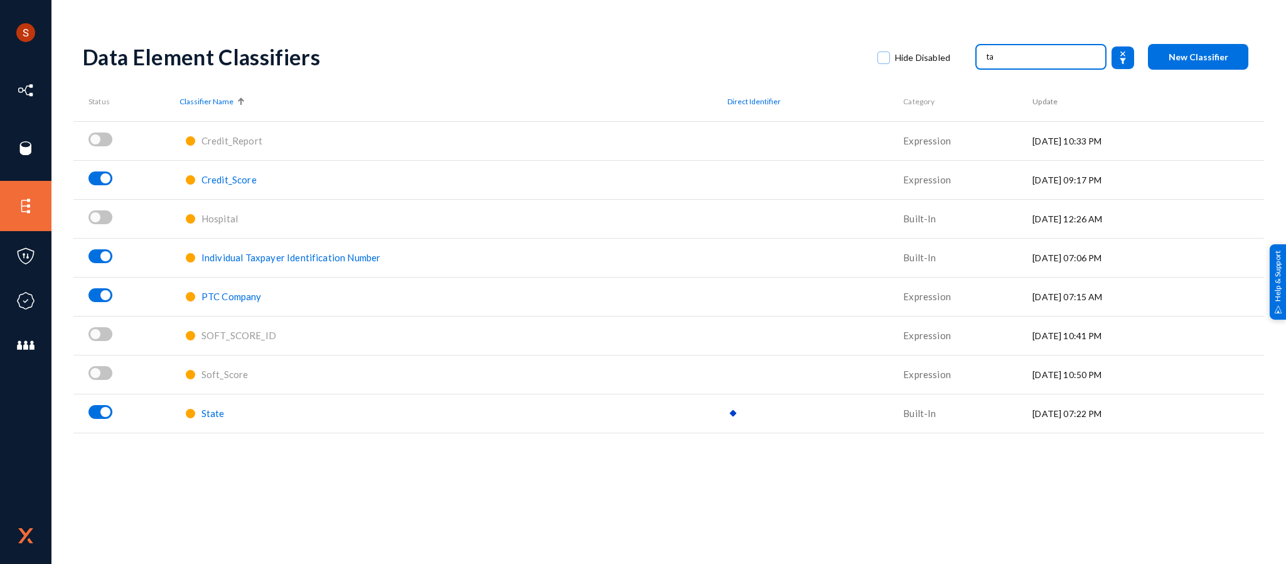  Describe the element at coordinates (229, 180) in the screenshot. I see `a: Credit_Score` at that location.